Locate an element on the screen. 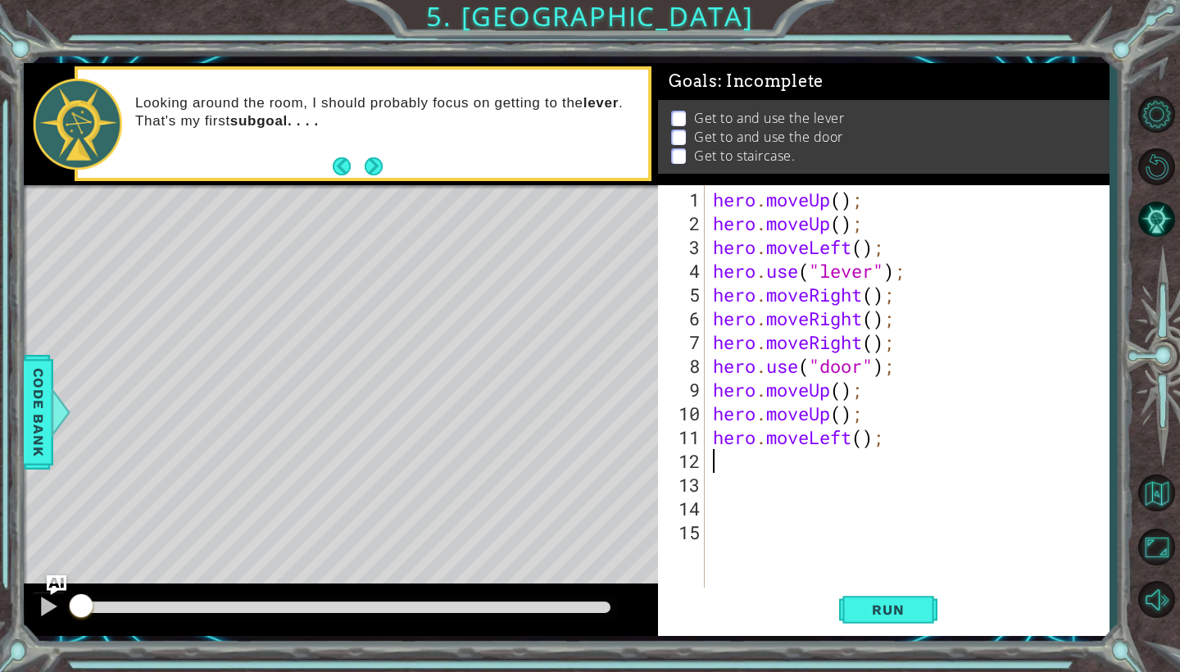 The width and height of the screenshot is (1180, 672). p: Get to staircase. is located at coordinates (744, 156).